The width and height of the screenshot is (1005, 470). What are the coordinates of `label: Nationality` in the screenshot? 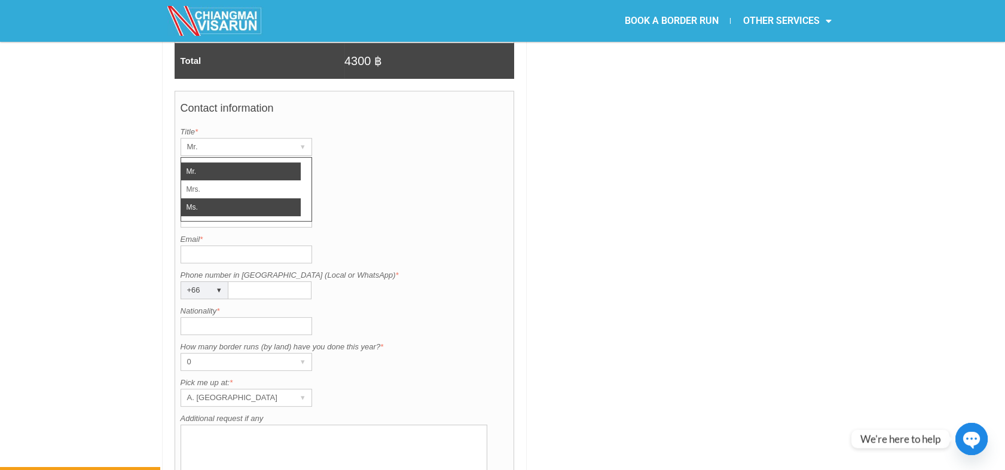 It's located at (344, 311).